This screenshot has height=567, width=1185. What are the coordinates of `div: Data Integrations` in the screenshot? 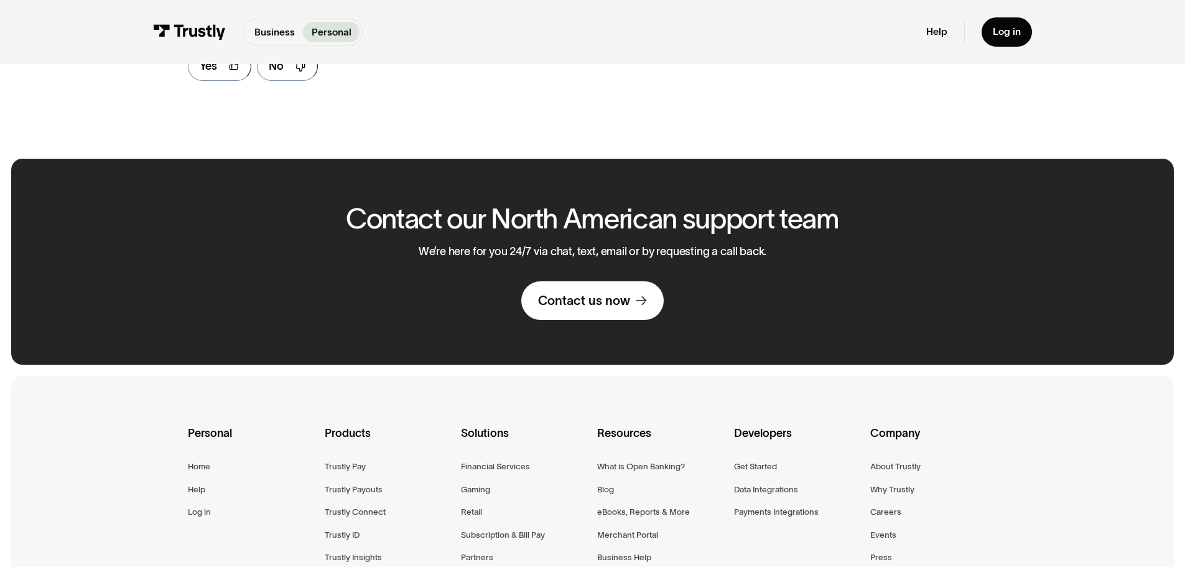 It's located at (766, 489).